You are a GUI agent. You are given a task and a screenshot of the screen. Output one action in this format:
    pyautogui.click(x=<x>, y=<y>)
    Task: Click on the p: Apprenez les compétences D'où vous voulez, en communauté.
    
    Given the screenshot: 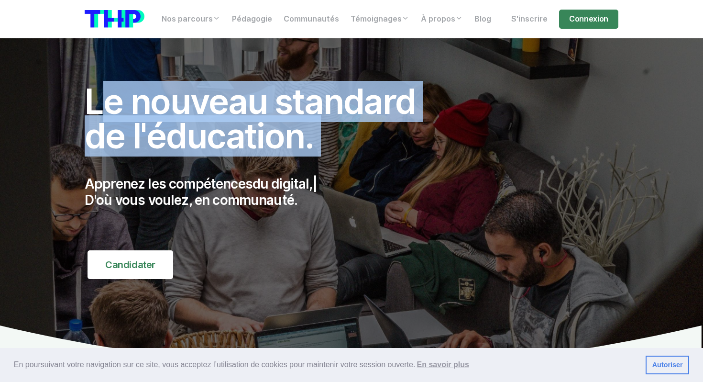 What is the action you would take?
    pyautogui.click(x=261, y=192)
    